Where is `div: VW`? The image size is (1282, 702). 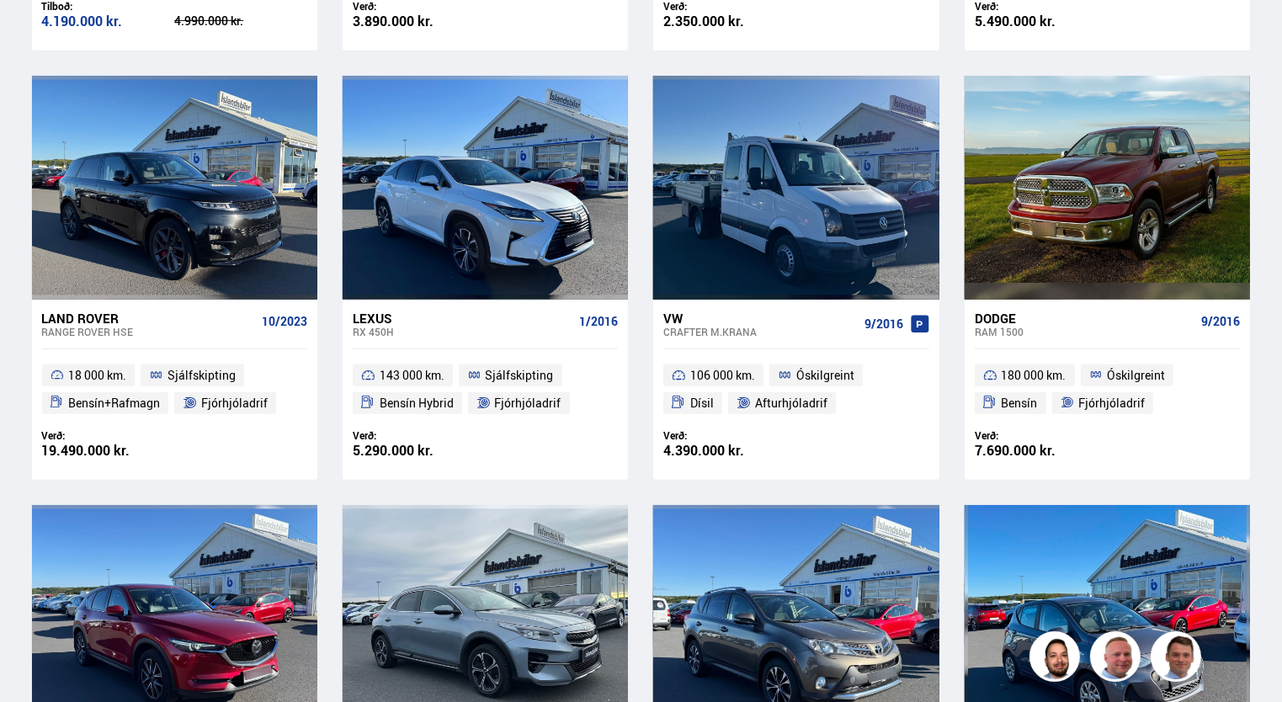
div: VW is located at coordinates (760, 318).